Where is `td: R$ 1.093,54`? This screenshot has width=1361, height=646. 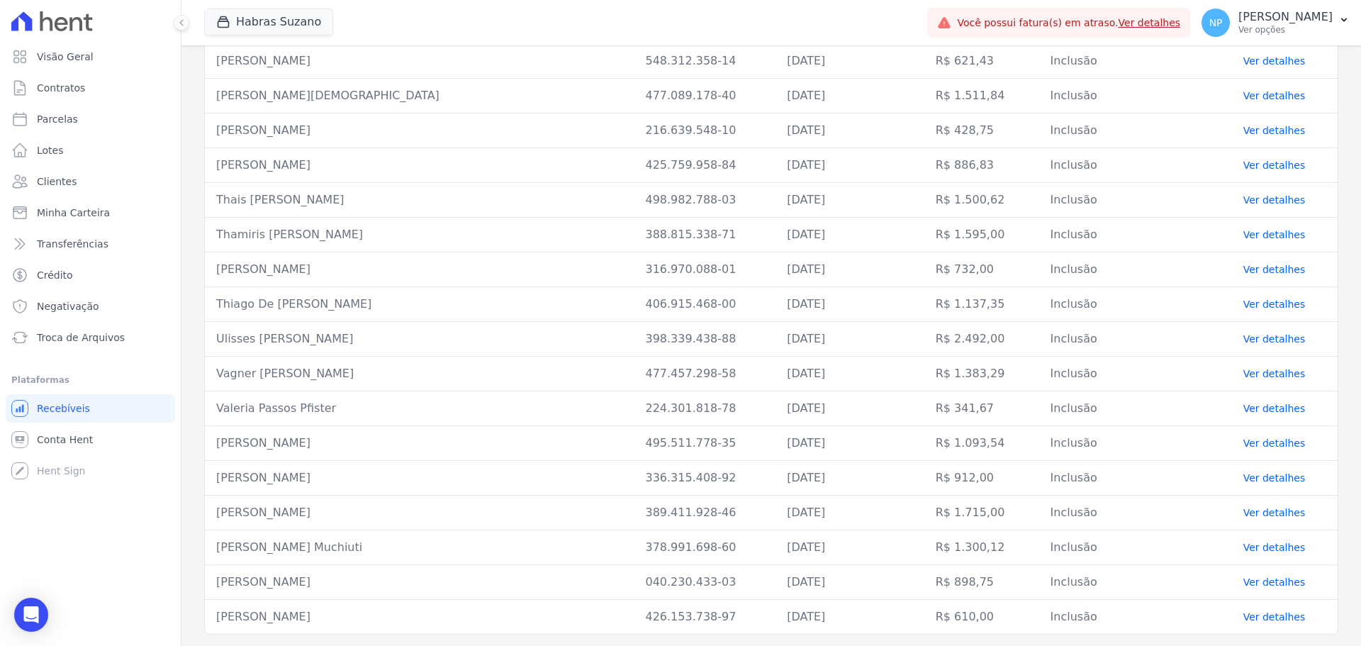
td: R$ 1.093,54 is located at coordinates (982, 443).